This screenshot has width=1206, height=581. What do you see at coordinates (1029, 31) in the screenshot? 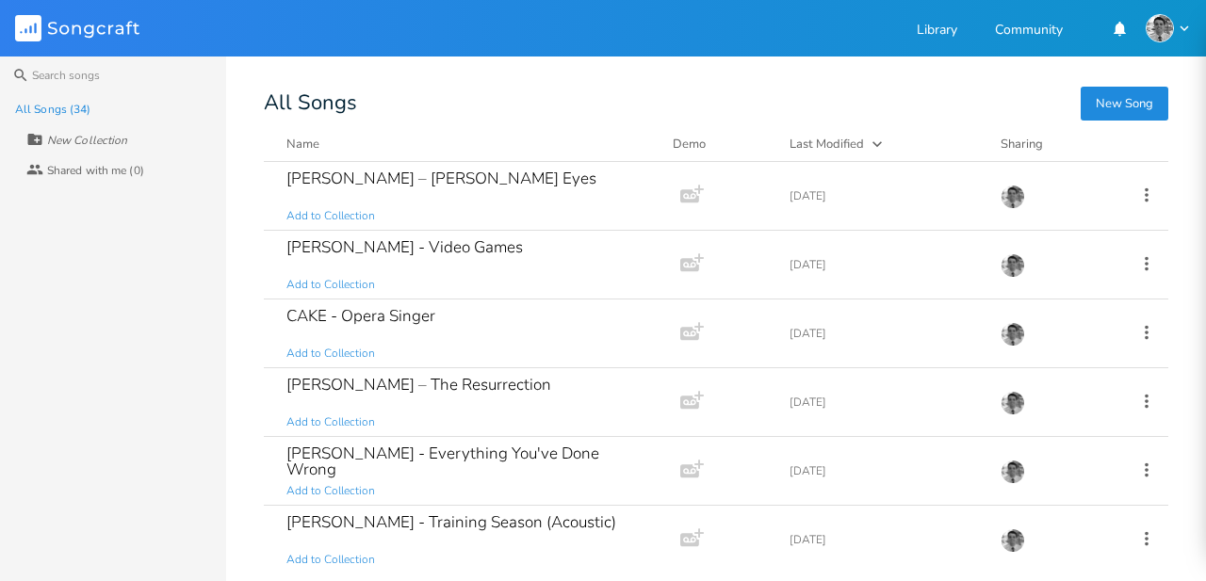
I see `a: Community` at bounding box center [1029, 31].